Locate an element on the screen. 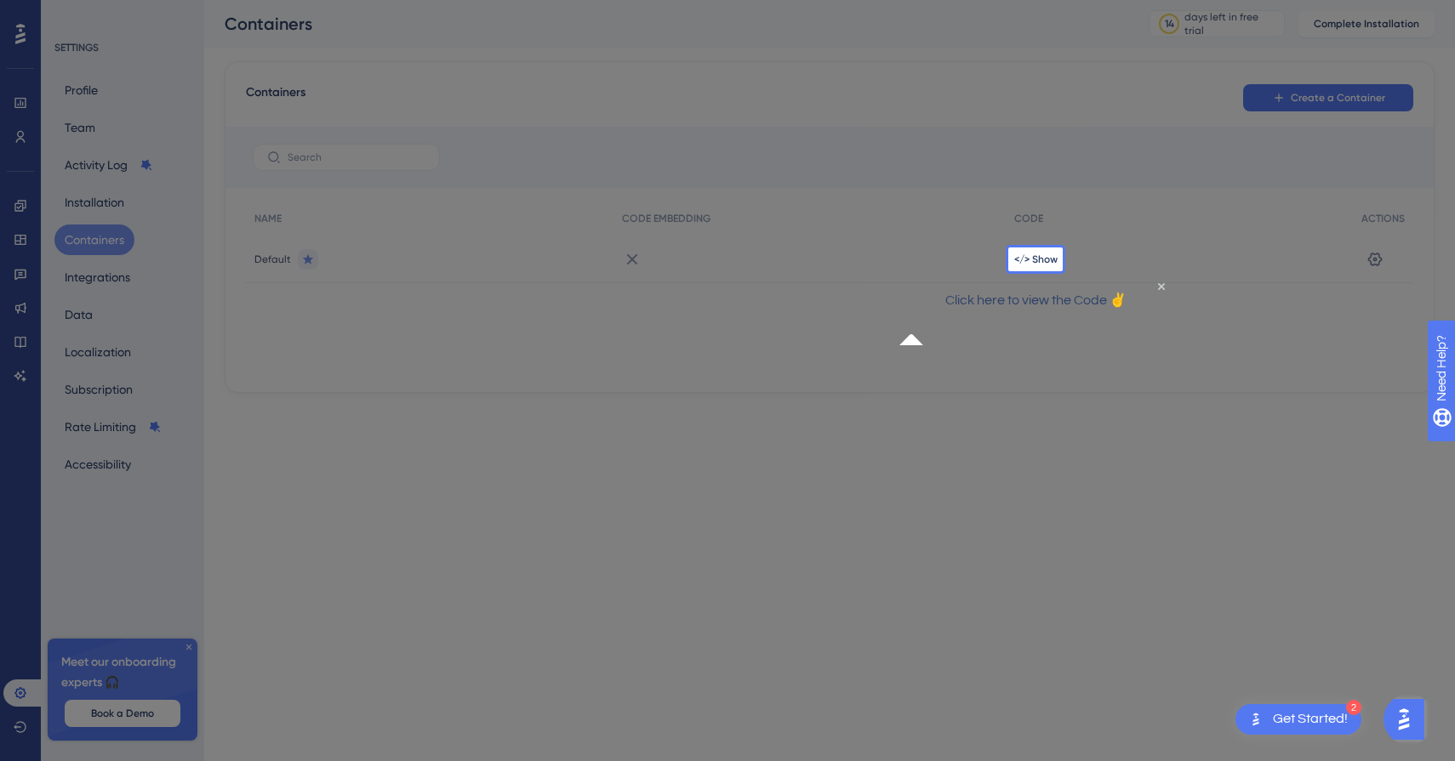  p: Click here to view the Code ✌ is located at coordinates (136, 25).